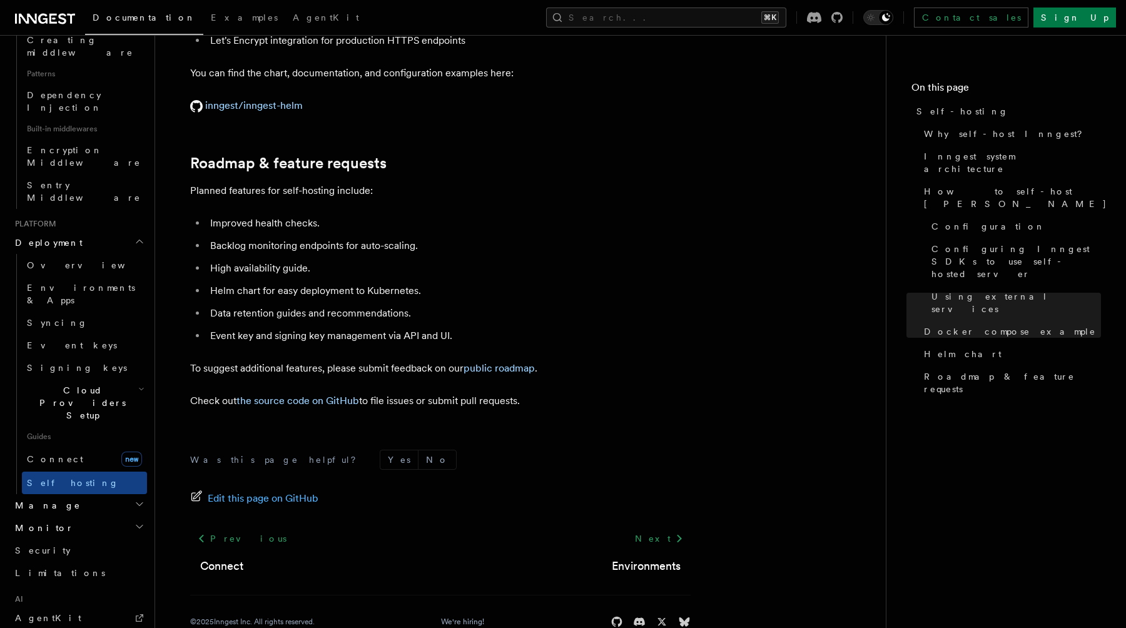  Describe the element at coordinates (1009, 163) in the screenshot. I see `a: Inngest system architecture` at that location.